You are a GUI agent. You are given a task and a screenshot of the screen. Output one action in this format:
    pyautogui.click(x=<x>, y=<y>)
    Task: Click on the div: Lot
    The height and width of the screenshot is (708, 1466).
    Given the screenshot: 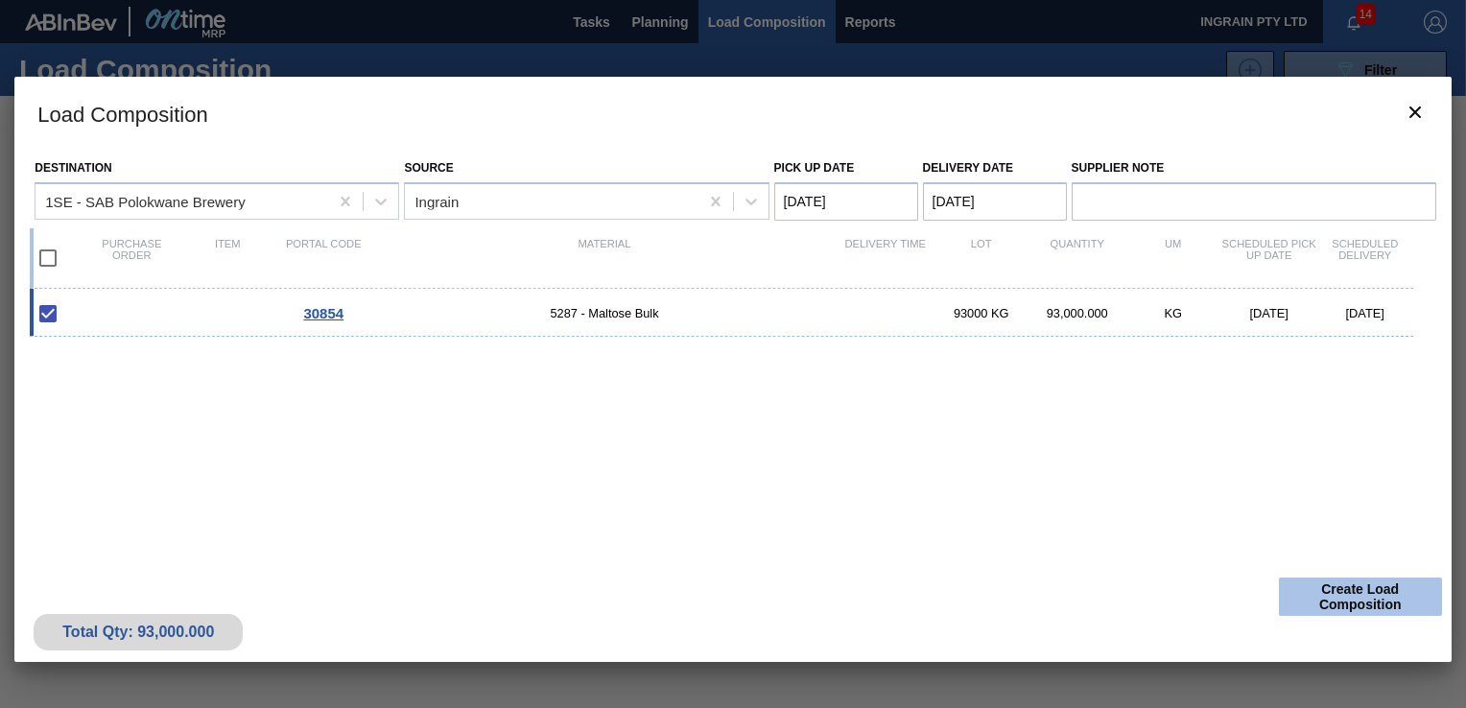 What is the action you would take?
    pyautogui.click(x=981, y=258)
    